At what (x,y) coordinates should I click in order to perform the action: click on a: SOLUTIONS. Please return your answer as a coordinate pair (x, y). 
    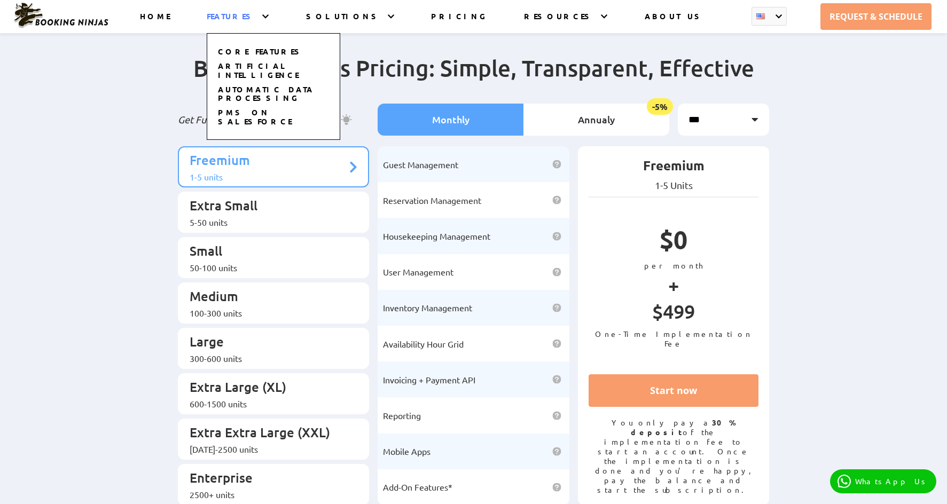
    Looking at the image, I should click on (343, 22).